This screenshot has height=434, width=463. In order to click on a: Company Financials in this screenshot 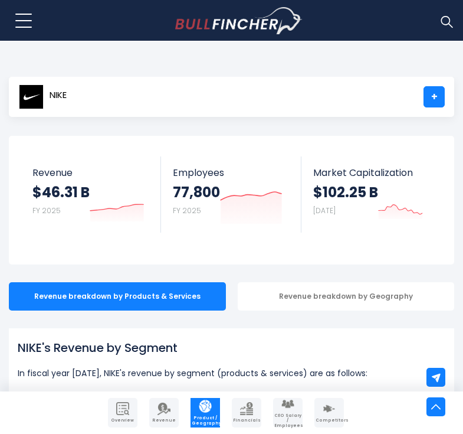, I will do `click(247, 412)`.